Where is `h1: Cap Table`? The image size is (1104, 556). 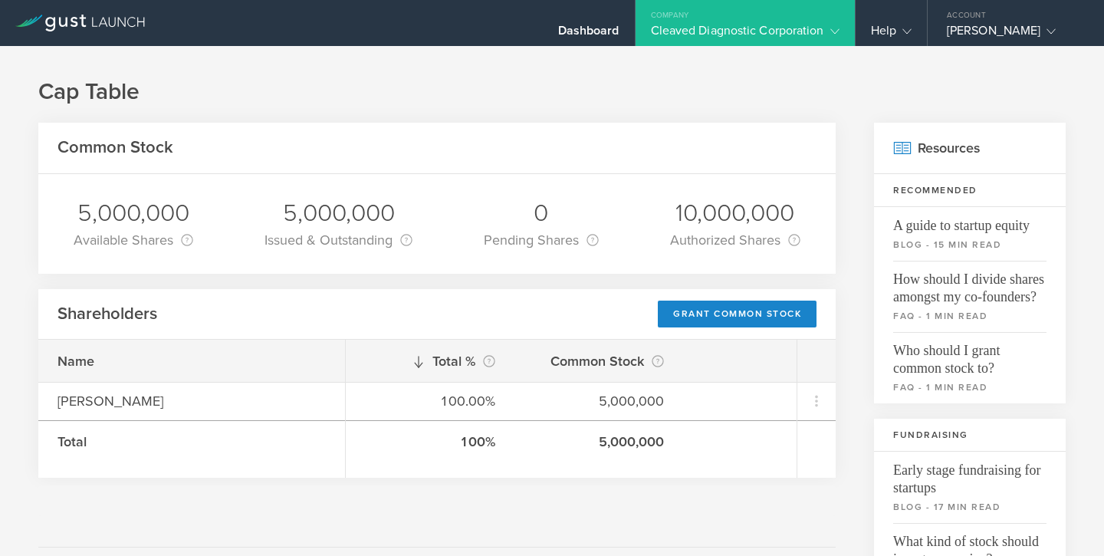
h1: Cap Table is located at coordinates (552, 92).